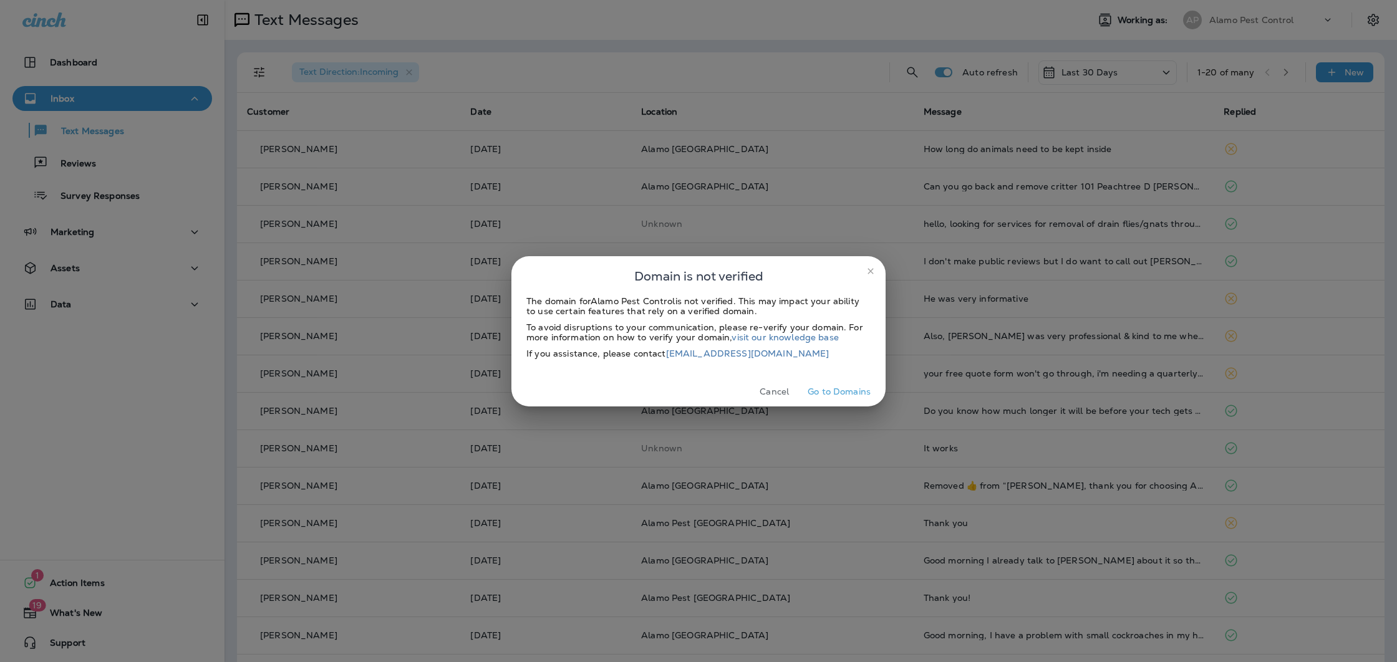 The width and height of the screenshot is (1397, 662). Describe the element at coordinates (839, 392) in the screenshot. I see `button: Go to Domains` at that location.